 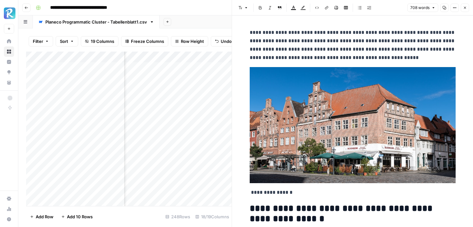 What do you see at coordinates (9, 41) in the screenshot?
I see `a: Home` at bounding box center [9, 41].